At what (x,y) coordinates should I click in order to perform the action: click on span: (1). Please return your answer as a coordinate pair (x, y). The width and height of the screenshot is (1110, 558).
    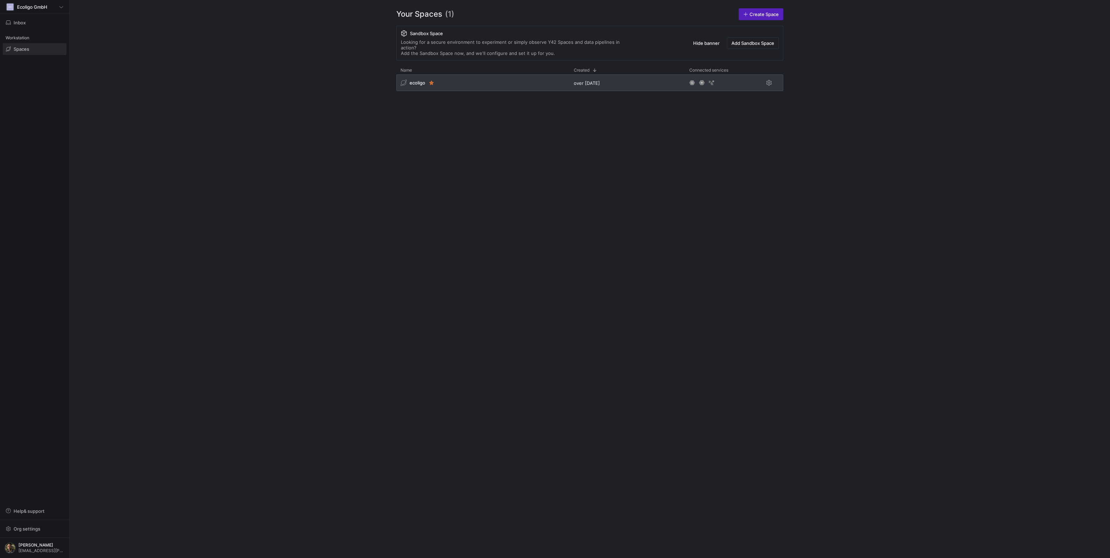
    Looking at the image, I should click on (450, 14).